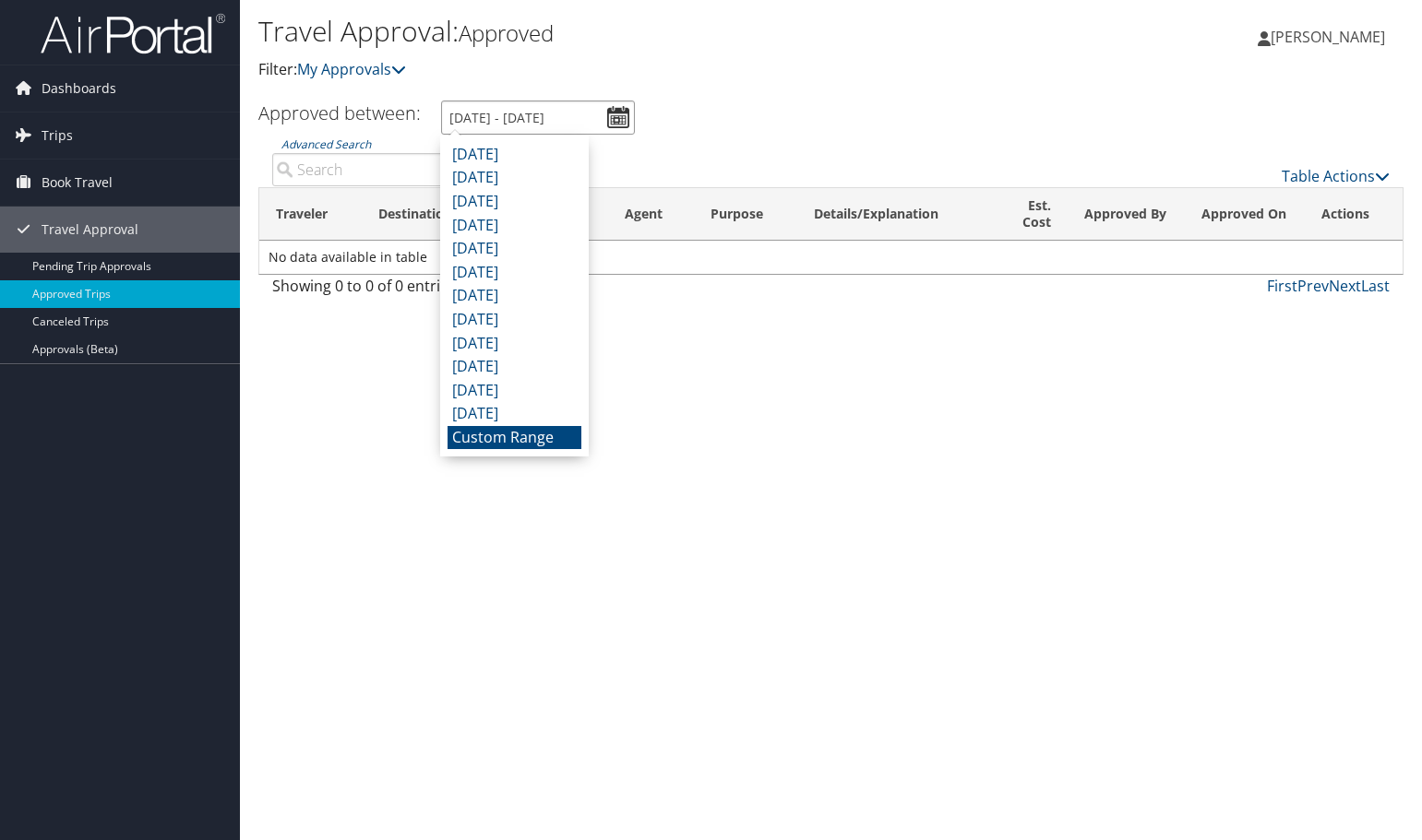 Image resolution: width=1422 pixels, height=840 pixels. I want to click on span: Dashboards, so click(79, 88).